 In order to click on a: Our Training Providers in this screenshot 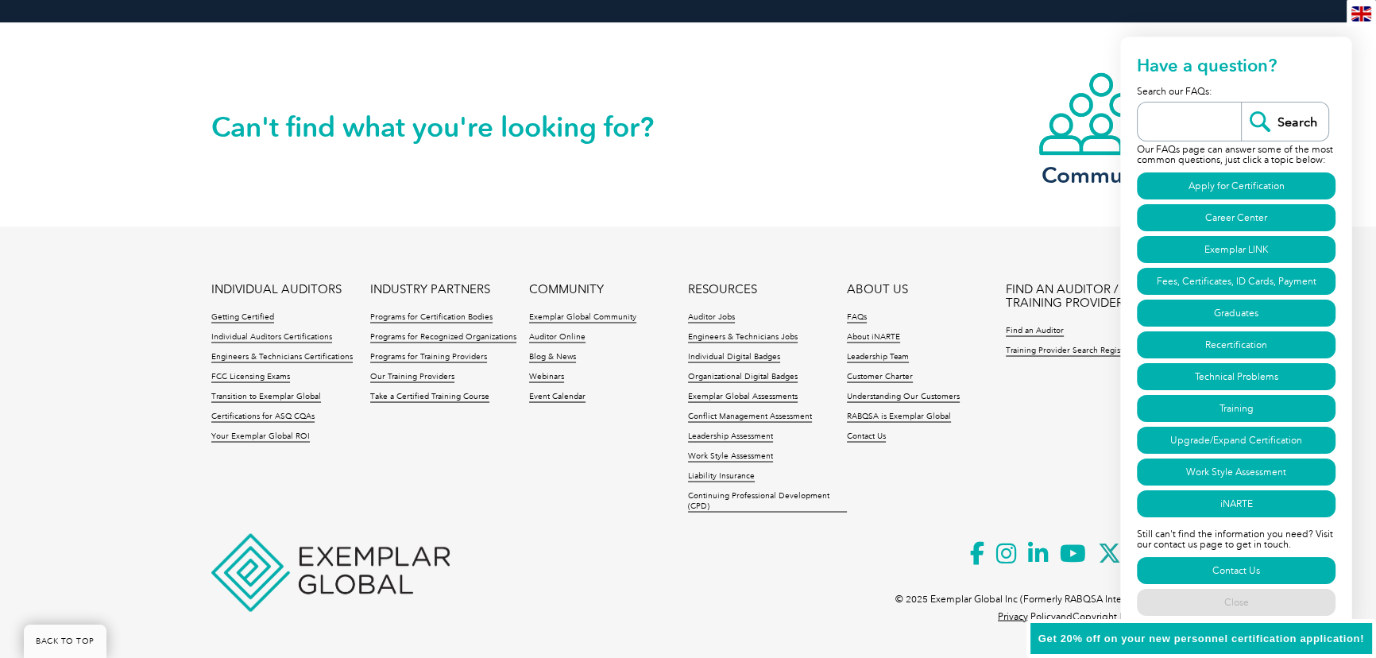, I will do `click(412, 376)`.